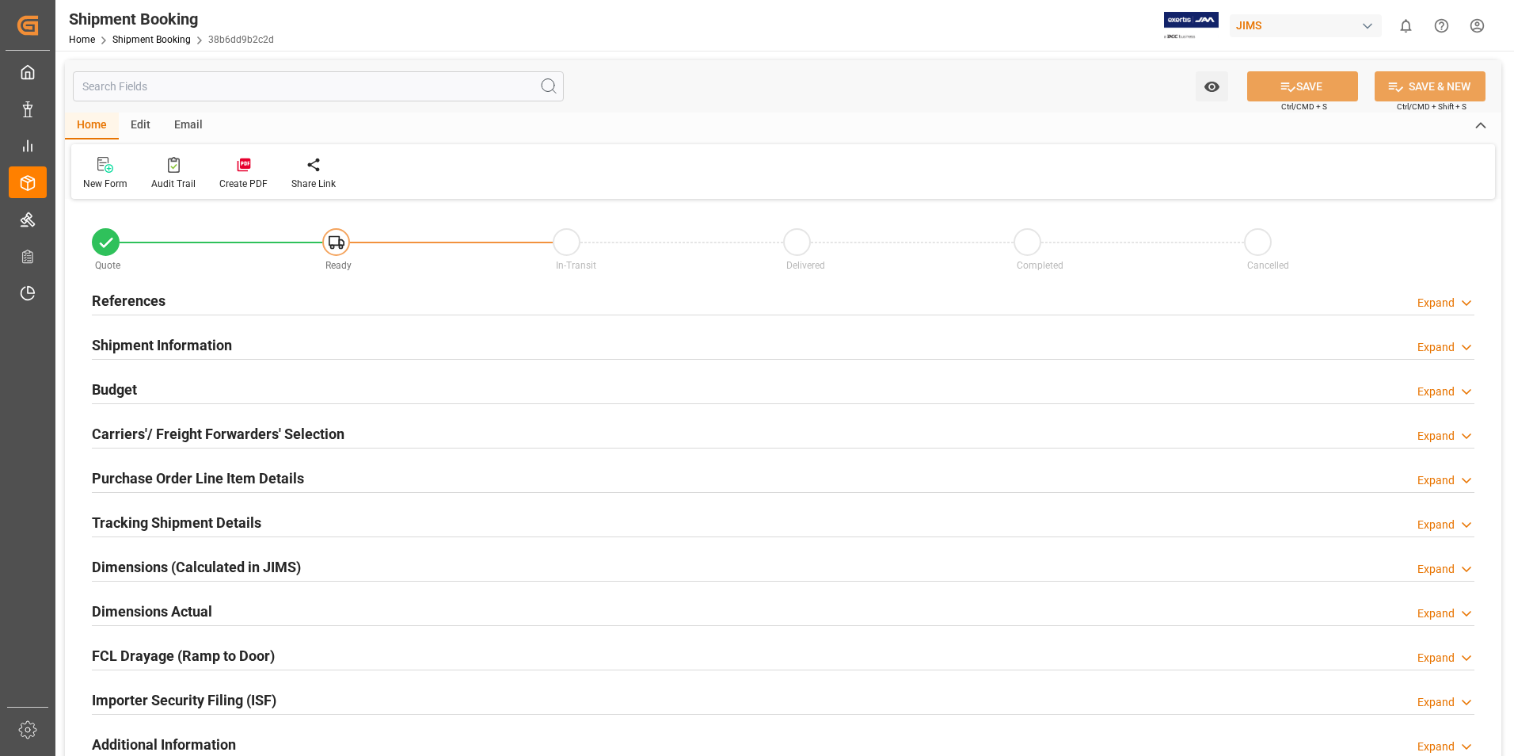  Describe the element at coordinates (171, 19) in the screenshot. I see `div: Shipment Booking` at that location.